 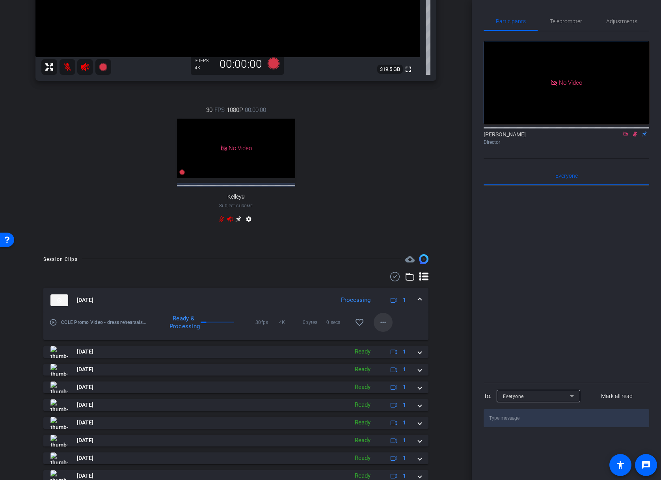 I want to click on span: 00:00:00, so click(x=255, y=110).